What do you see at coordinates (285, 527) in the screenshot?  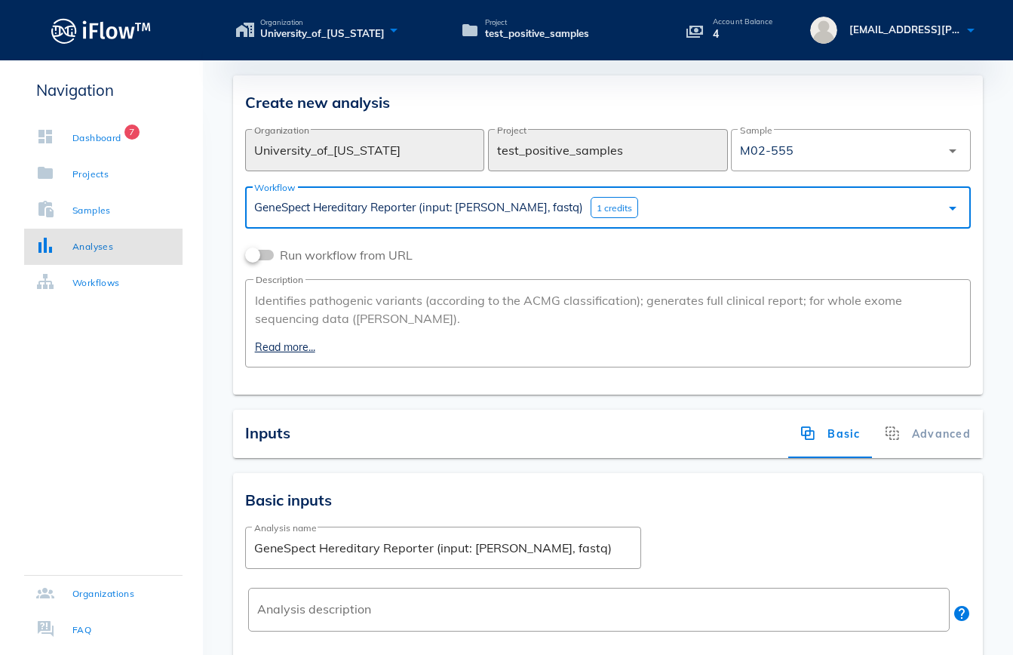 I see `label: Analysis name` at bounding box center [285, 527].